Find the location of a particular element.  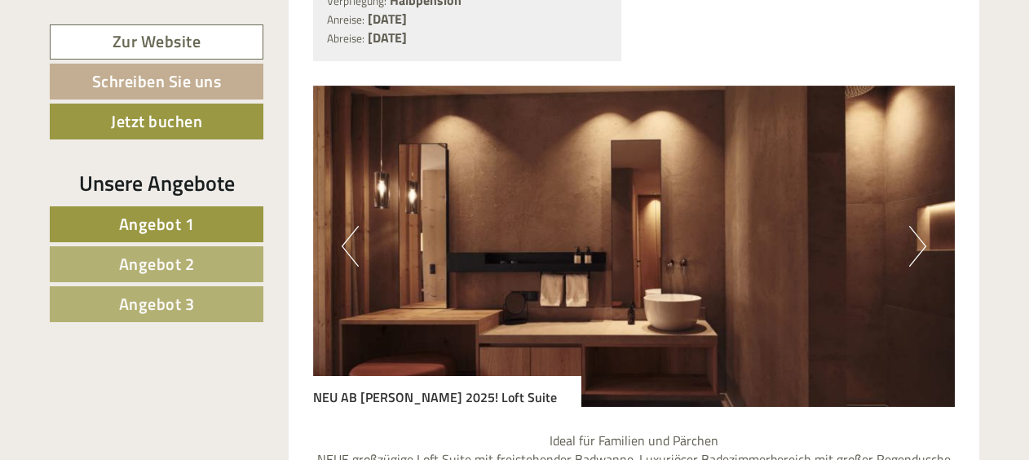

span: Angebot 3 is located at coordinates (157, 303).